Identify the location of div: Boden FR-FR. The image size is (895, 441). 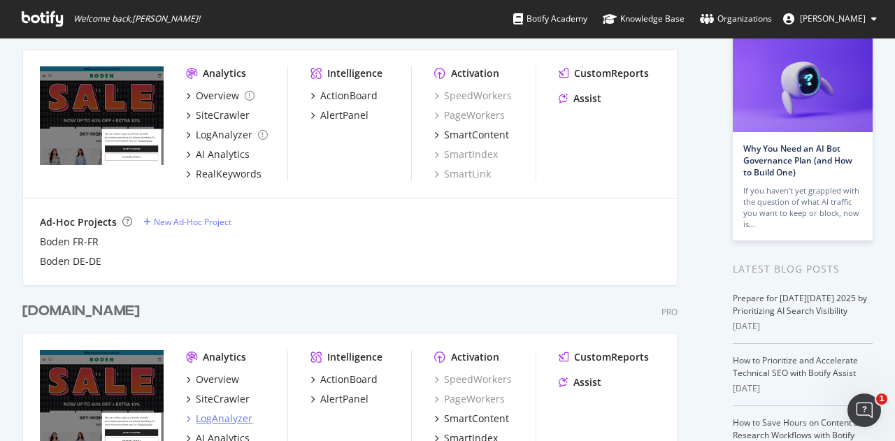
(69, 242).